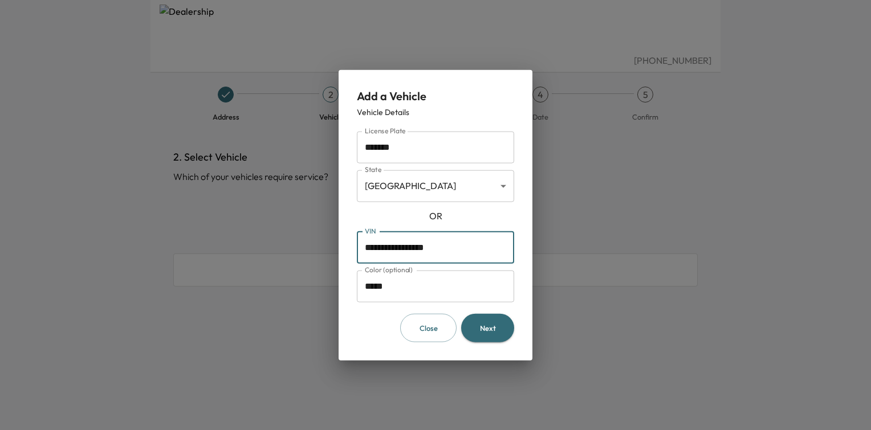 The height and width of the screenshot is (430, 871). What do you see at coordinates (373, 169) in the screenshot?
I see `label: State` at bounding box center [373, 169].